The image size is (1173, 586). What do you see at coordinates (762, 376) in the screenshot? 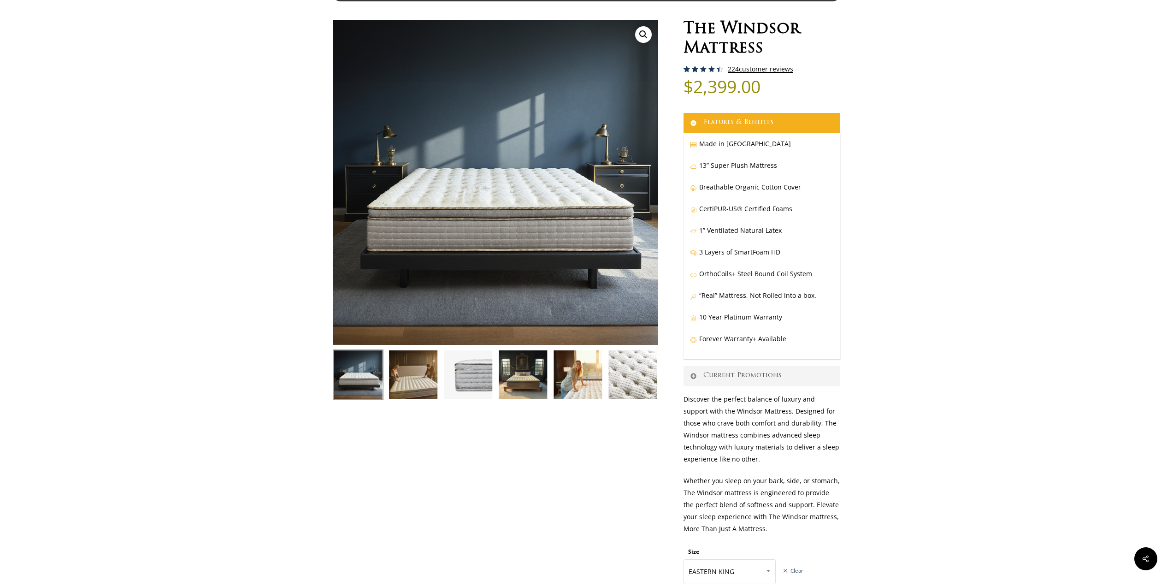
I see `a: Current Promotions` at bounding box center [762, 376].